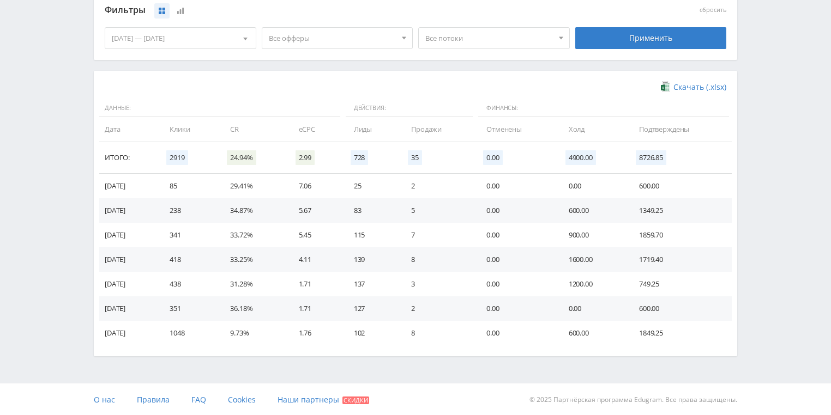 Image resolution: width=831 pixels, height=415 pixels. Describe the element at coordinates (355, 401) in the screenshot. I see `span: Скидки` at that location.